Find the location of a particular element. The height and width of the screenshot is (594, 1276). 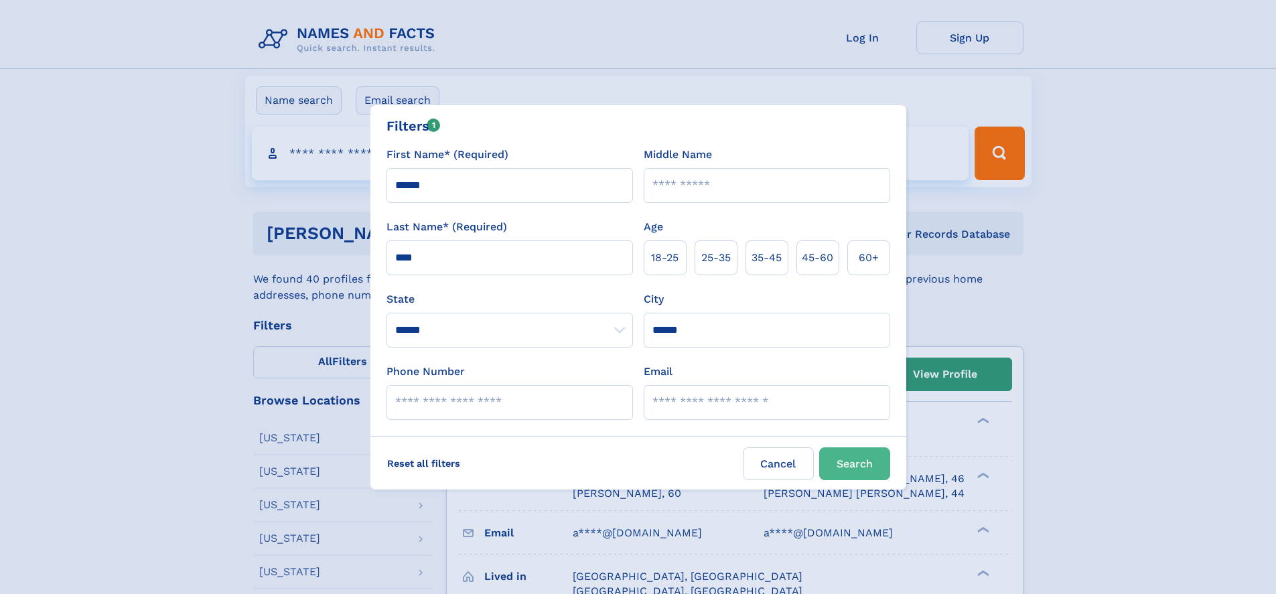

label: Last Name* (Required) is located at coordinates (447, 227).